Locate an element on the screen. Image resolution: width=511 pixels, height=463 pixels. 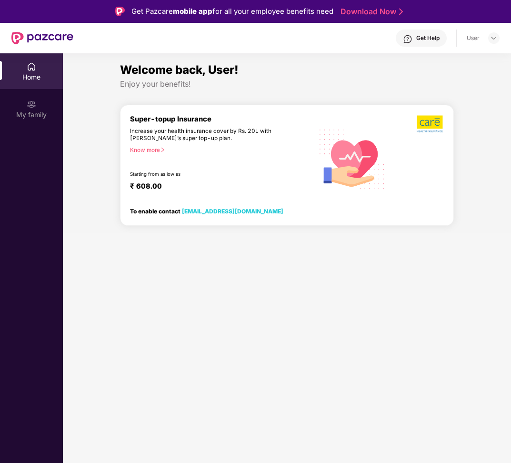
span: right is located at coordinates (162, 150).